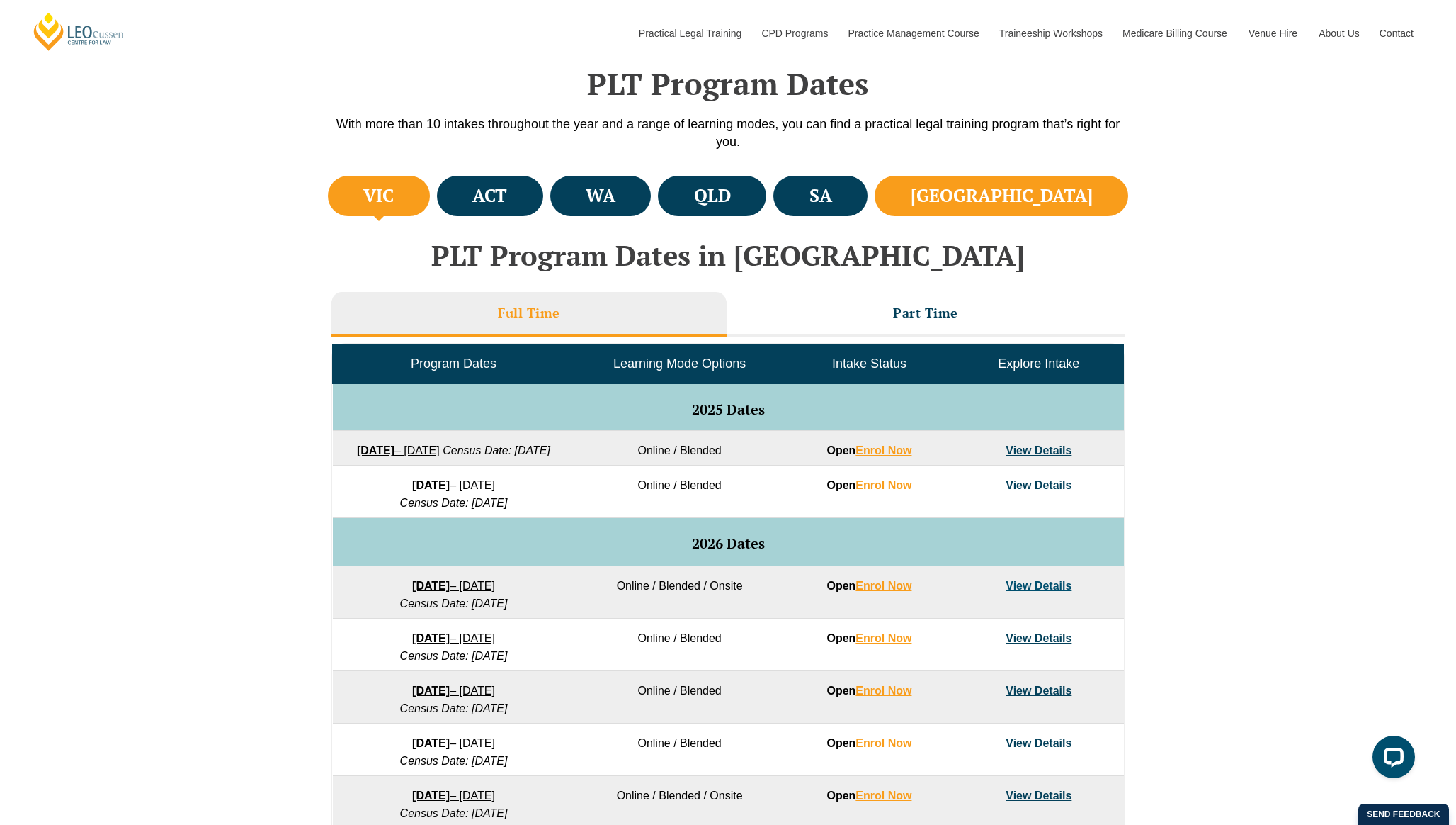  What do you see at coordinates (728, 409) in the screenshot?
I see `span: 2025 Dates` at bounding box center [728, 409].